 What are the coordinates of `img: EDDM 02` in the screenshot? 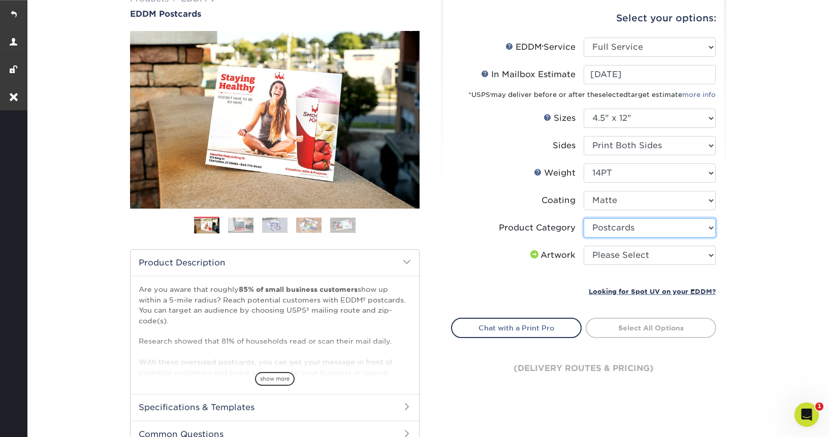 It's located at (241, 225).